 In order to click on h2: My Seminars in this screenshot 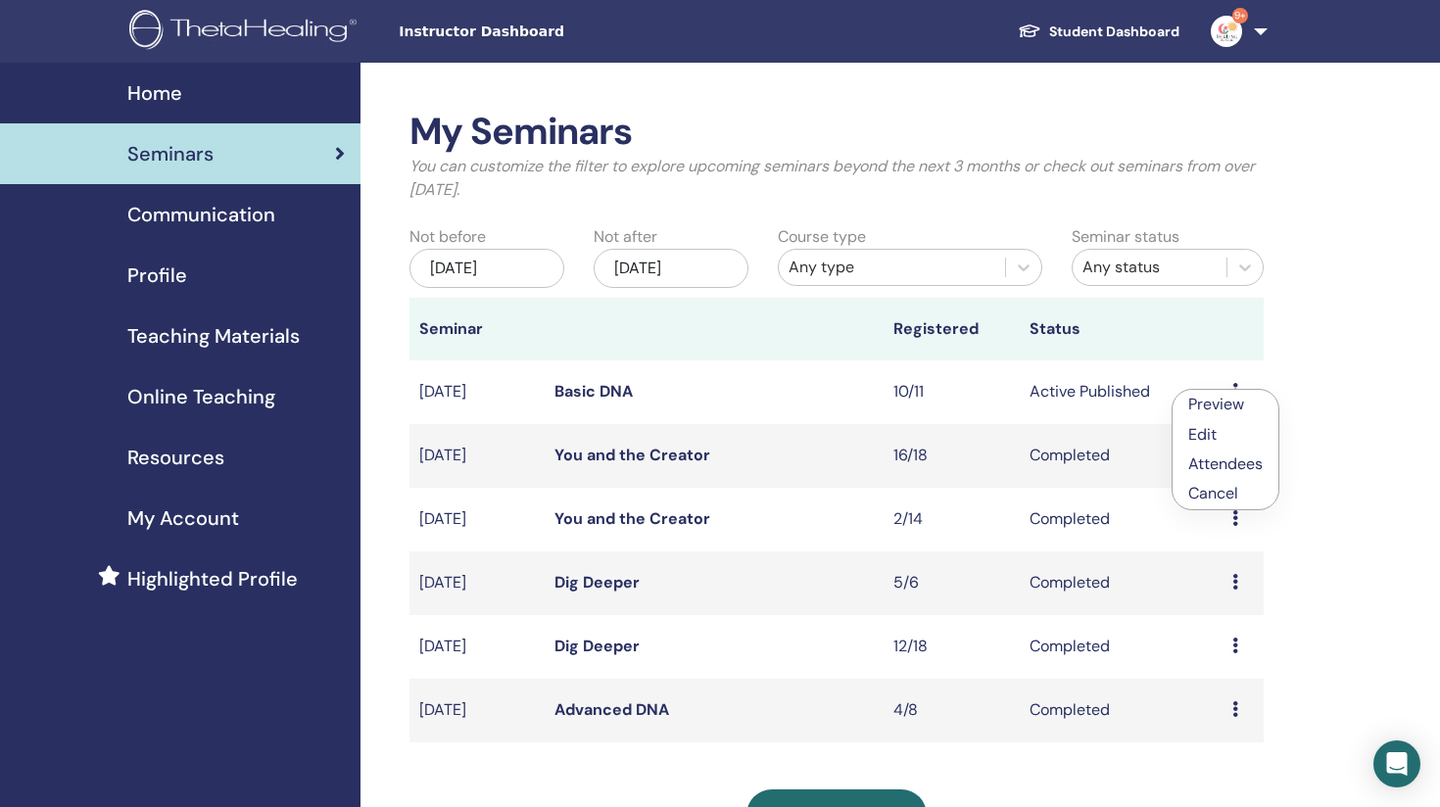, I will do `click(836, 132)`.